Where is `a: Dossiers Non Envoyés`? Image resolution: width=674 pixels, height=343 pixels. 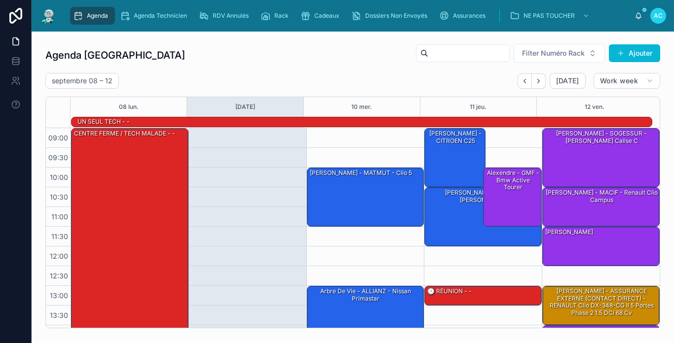
a: Dossiers Non Envoyés is located at coordinates (391, 16).